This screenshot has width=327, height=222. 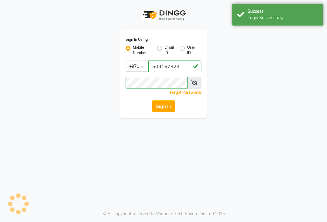 What do you see at coordinates (164, 15) in the screenshot?
I see `img: logo1.svg` at bounding box center [164, 15].